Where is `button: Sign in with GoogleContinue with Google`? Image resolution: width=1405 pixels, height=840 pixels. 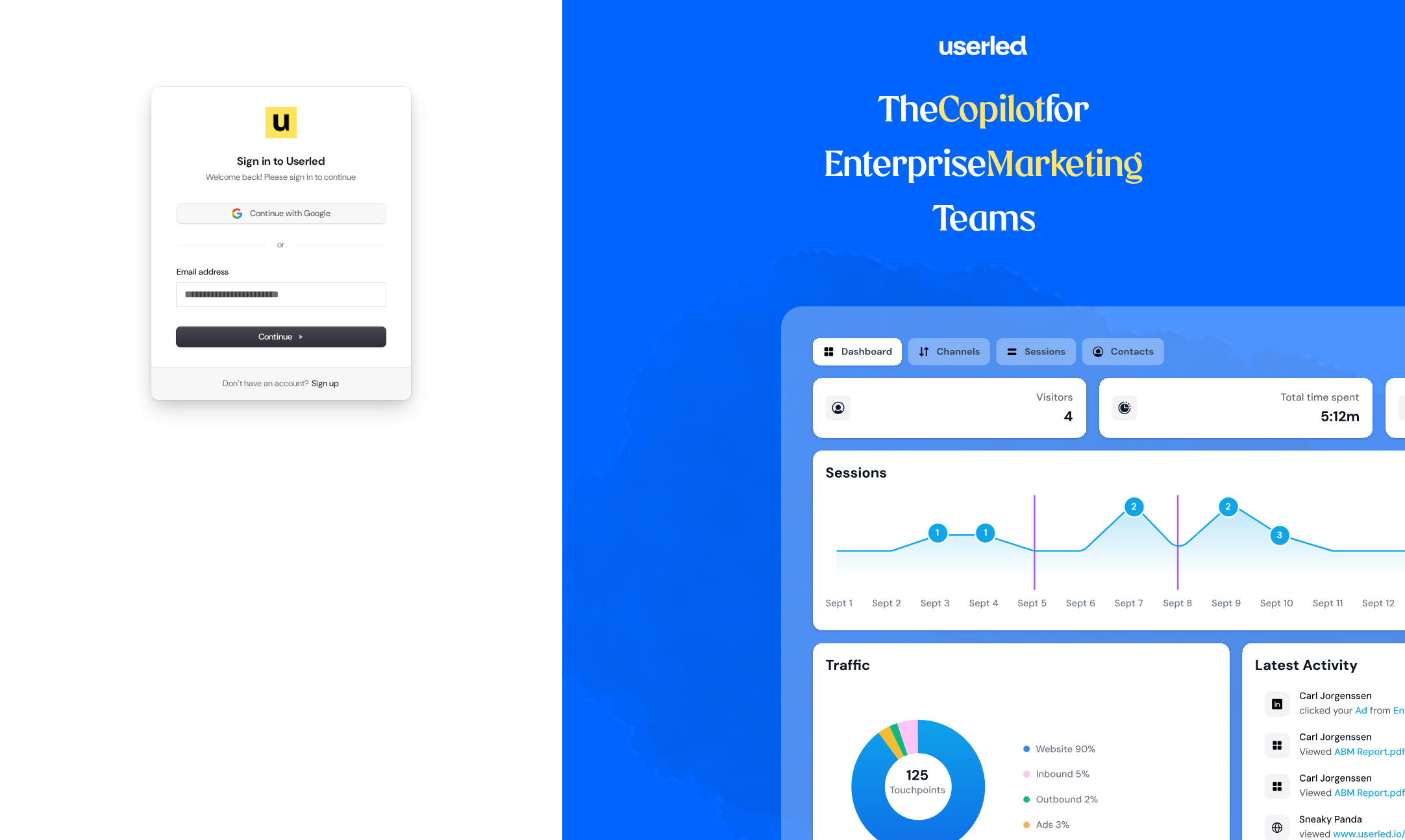
button: Sign in with GoogleContinue with Google is located at coordinates (281, 214).